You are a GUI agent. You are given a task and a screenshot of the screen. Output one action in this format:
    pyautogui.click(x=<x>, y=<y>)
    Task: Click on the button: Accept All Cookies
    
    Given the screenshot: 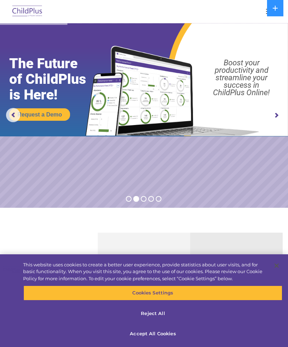 What is the action you would take?
    pyautogui.click(x=153, y=334)
    